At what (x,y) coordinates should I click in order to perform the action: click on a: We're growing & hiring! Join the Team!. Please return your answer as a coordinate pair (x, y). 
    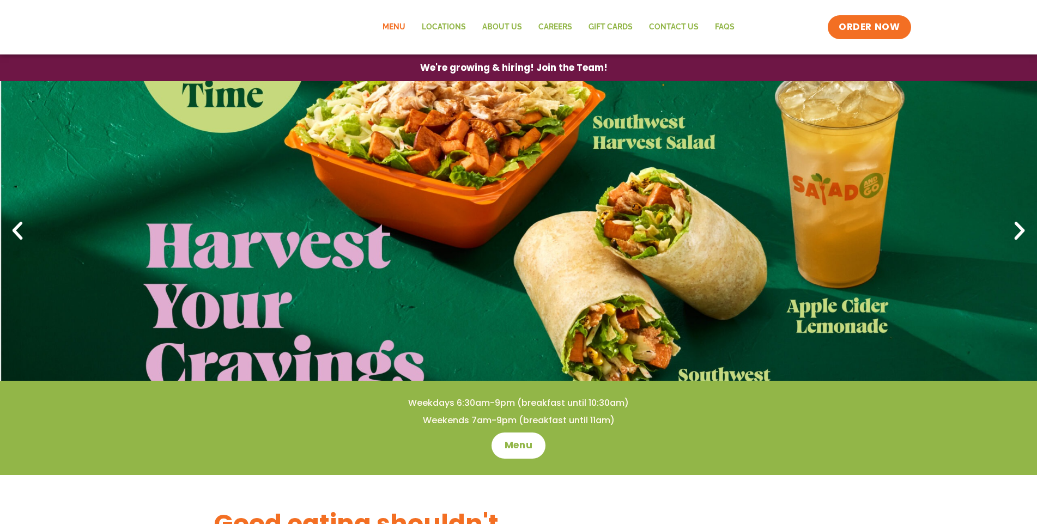
    Looking at the image, I should click on (514, 68).